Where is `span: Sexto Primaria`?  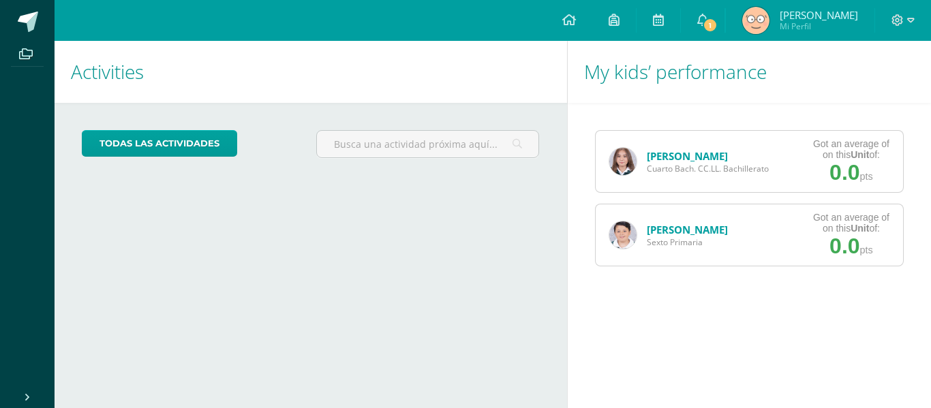
span: Sexto Primaria is located at coordinates (687, 242).